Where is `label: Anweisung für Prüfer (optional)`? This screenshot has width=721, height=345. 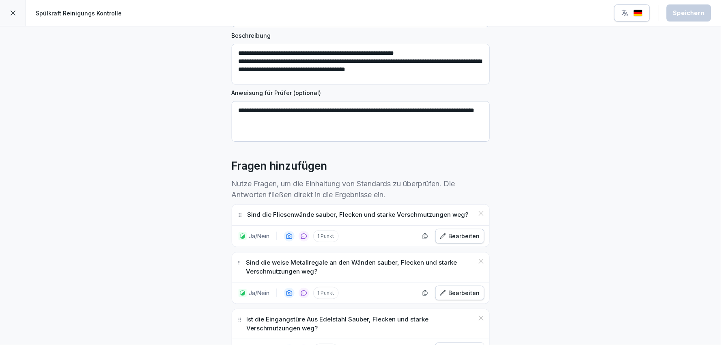 label: Anweisung für Prüfer (optional) is located at coordinates (361, 93).